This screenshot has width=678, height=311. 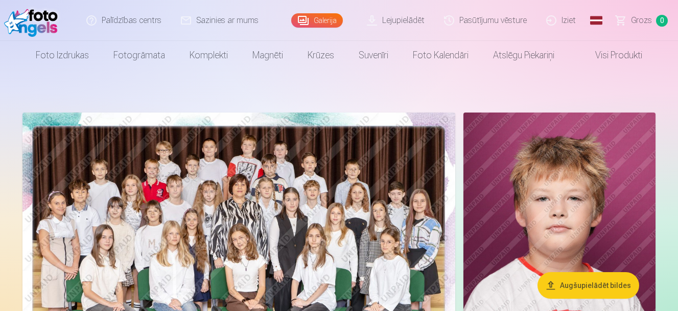 What do you see at coordinates (62, 55) in the screenshot?
I see `a: Foto izdrukas` at bounding box center [62, 55].